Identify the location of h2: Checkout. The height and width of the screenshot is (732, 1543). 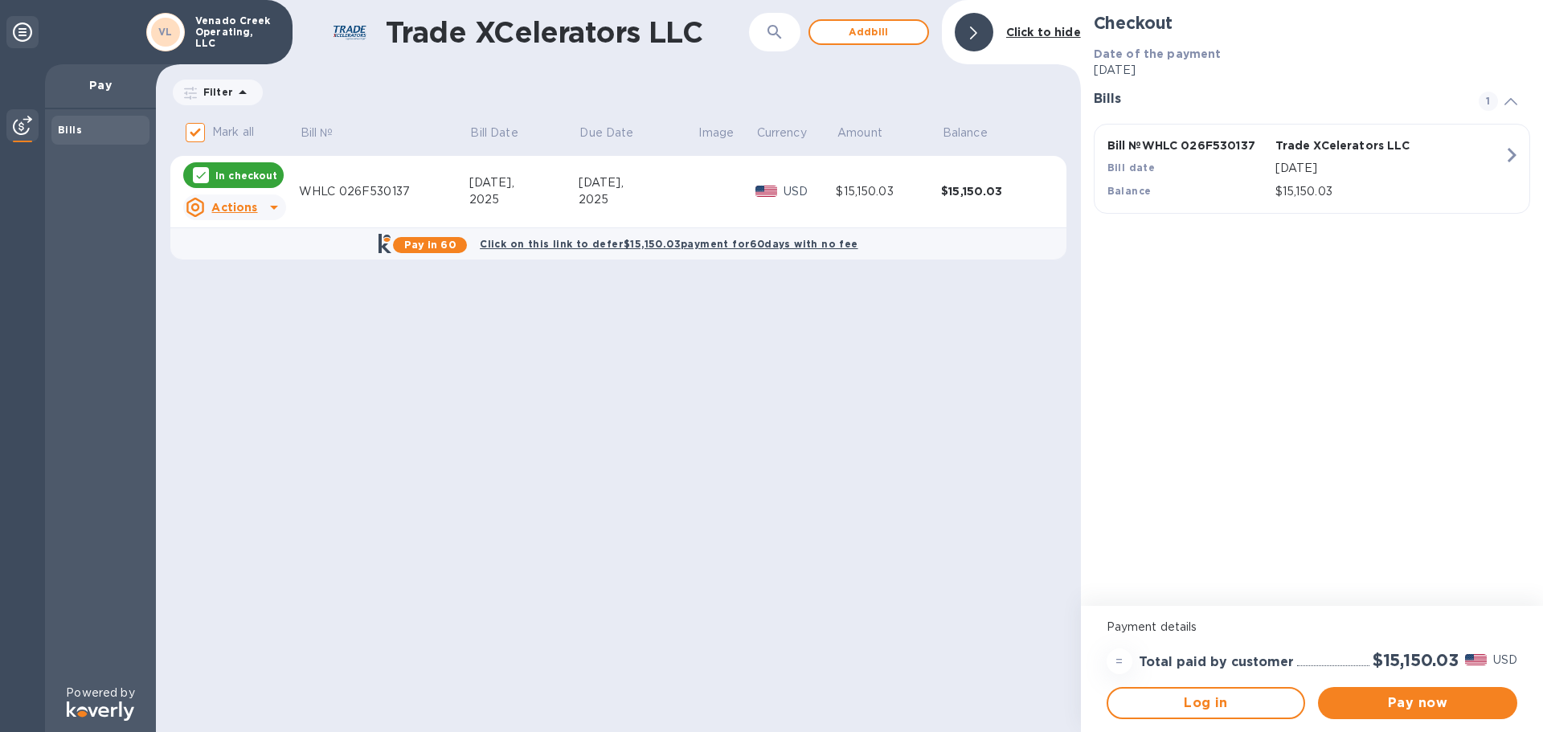
(1311, 22).